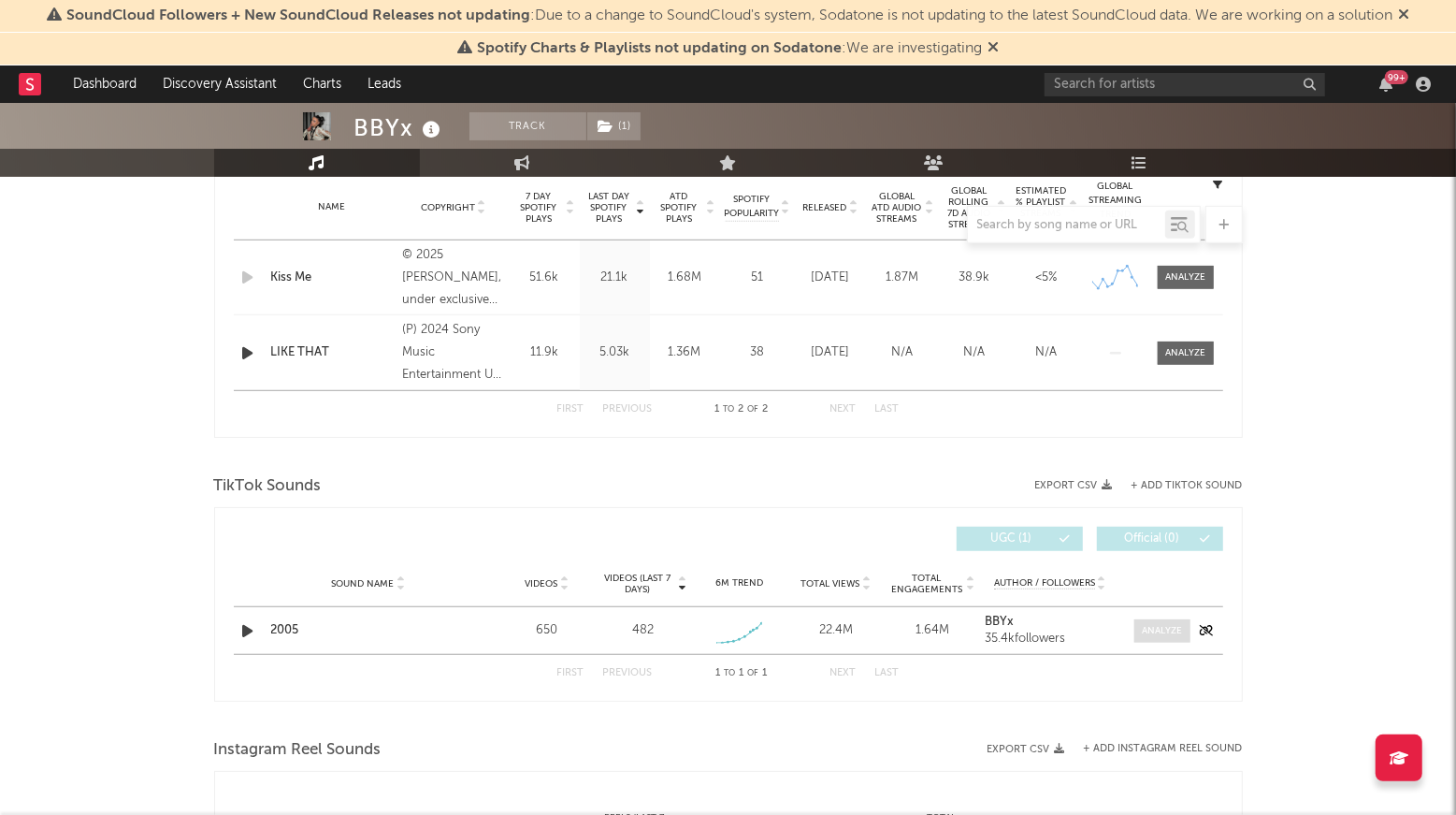 The width and height of the screenshot is (1456, 815). Describe the element at coordinates (453, 353) in the screenshot. I see `div: (P) 2024 Sony Music Entertainment UK Limited` at that location.